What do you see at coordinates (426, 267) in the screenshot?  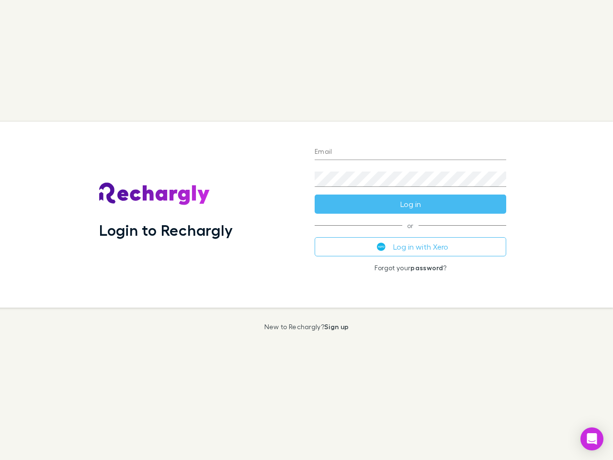 I see `a: password` at bounding box center [426, 267].